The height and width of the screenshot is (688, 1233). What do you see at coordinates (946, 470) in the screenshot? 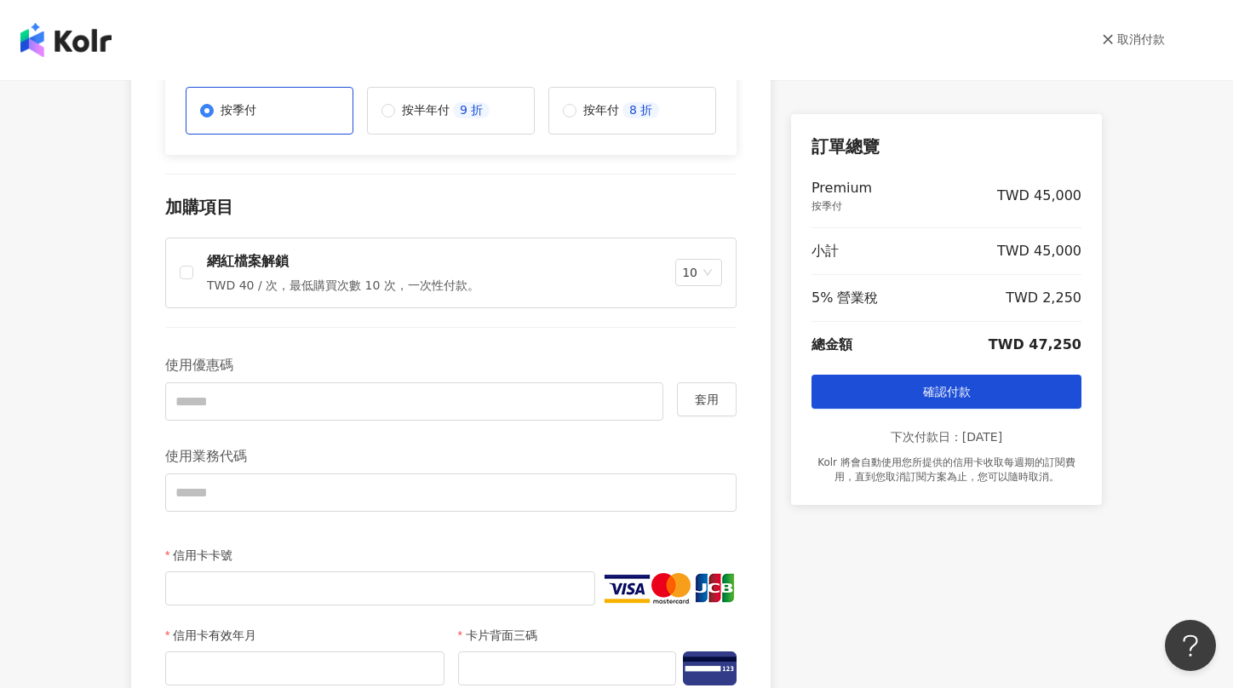
I see `p: Kolr 將會自動使用您所提供的信用卡收取每週期的訂閱費用，直到您取消訂閱方案為止，您可以隨時取消。` at bounding box center [946, 470].